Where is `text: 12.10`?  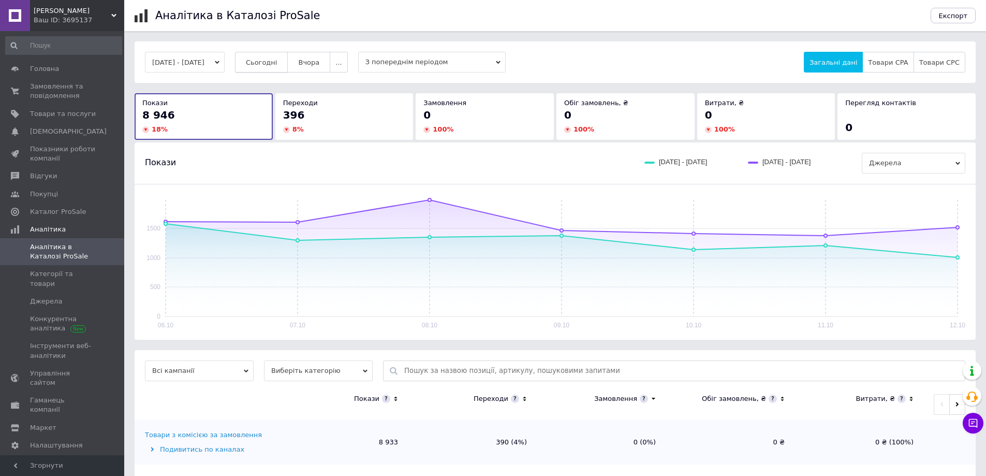 text: 12.10 is located at coordinates (958, 325).